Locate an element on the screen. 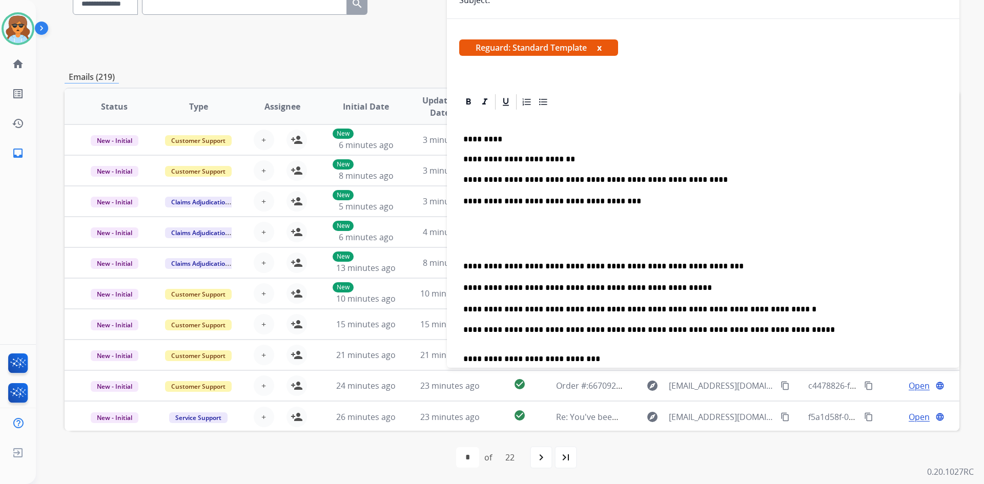  span: 6 minutes ago is located at coordinates (366, 145).